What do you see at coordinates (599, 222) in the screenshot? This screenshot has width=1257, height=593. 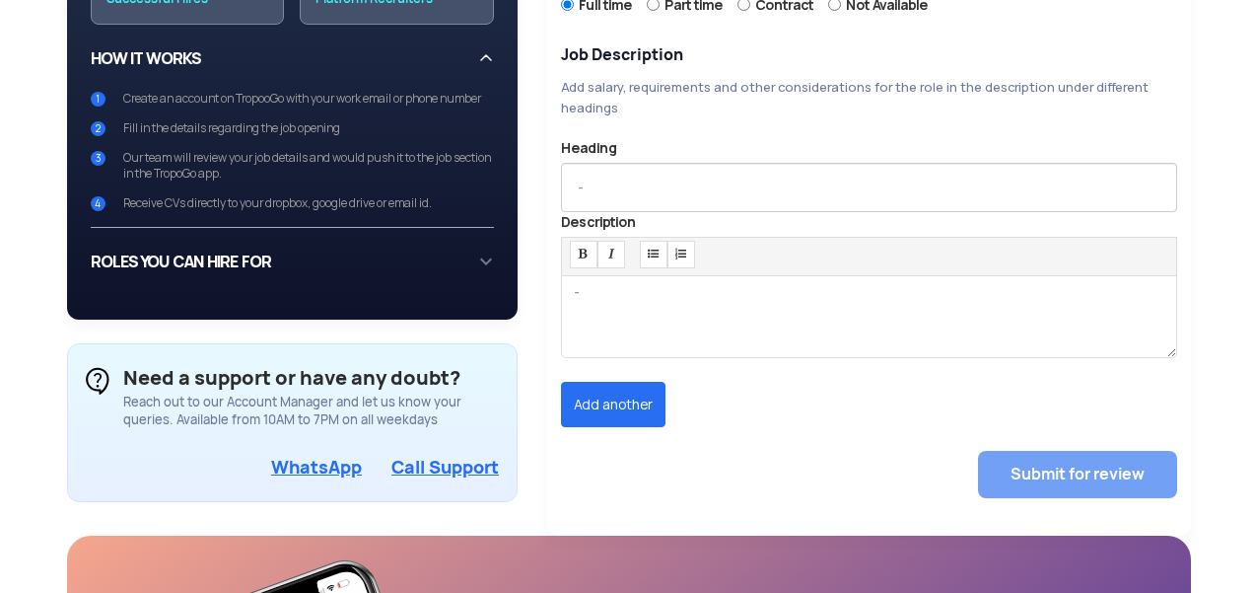 I see `label: Description` at bounding box center [599, 222].